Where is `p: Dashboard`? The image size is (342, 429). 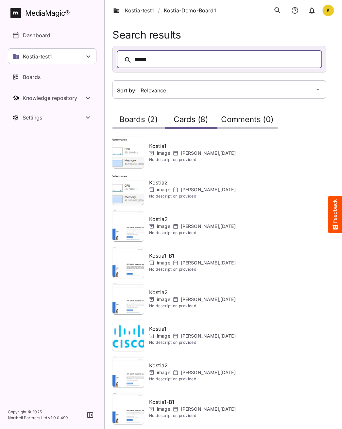 p: Dashboard is located at coordinates (37, 35).